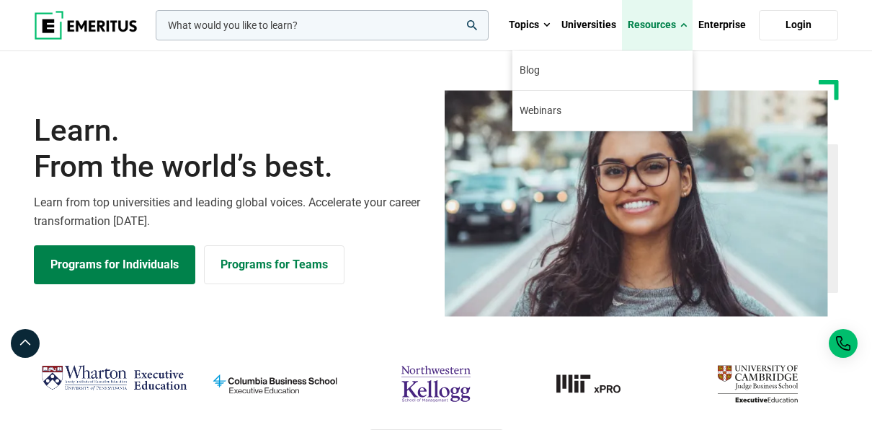  What do you see at coordinates (275, 384) in the screenshot?
I see `a: columbia-business-school` at bounding box center [275, 384].